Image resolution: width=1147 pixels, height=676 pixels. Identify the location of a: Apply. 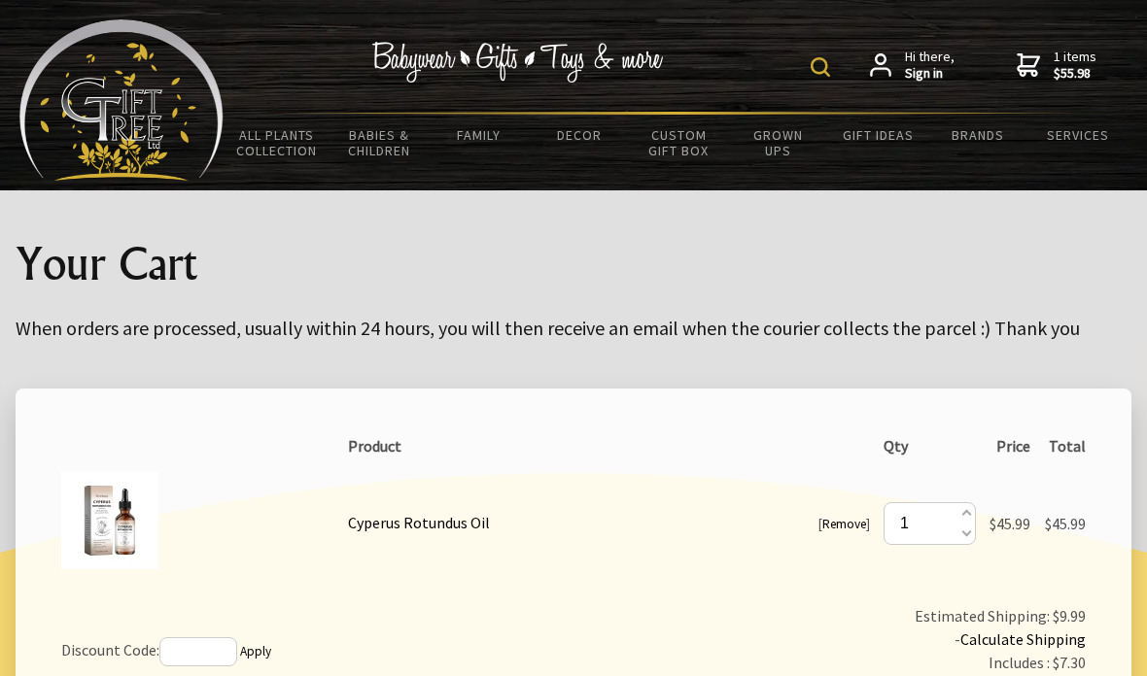
(256, 651).